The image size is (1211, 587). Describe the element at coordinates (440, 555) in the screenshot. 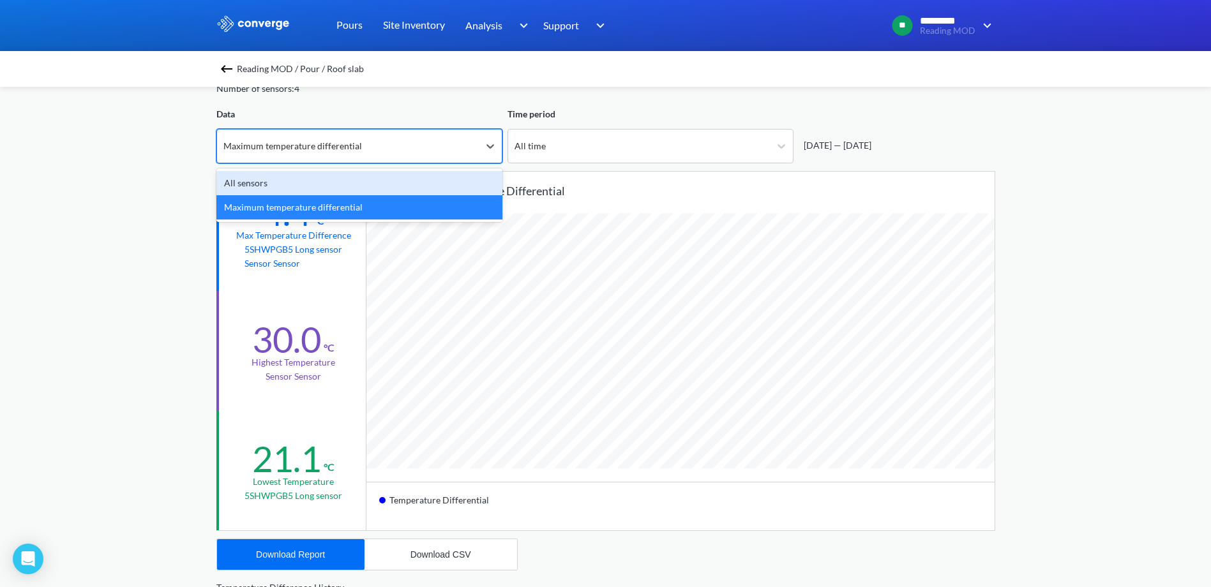

I see `button: Download CSV` at that location.